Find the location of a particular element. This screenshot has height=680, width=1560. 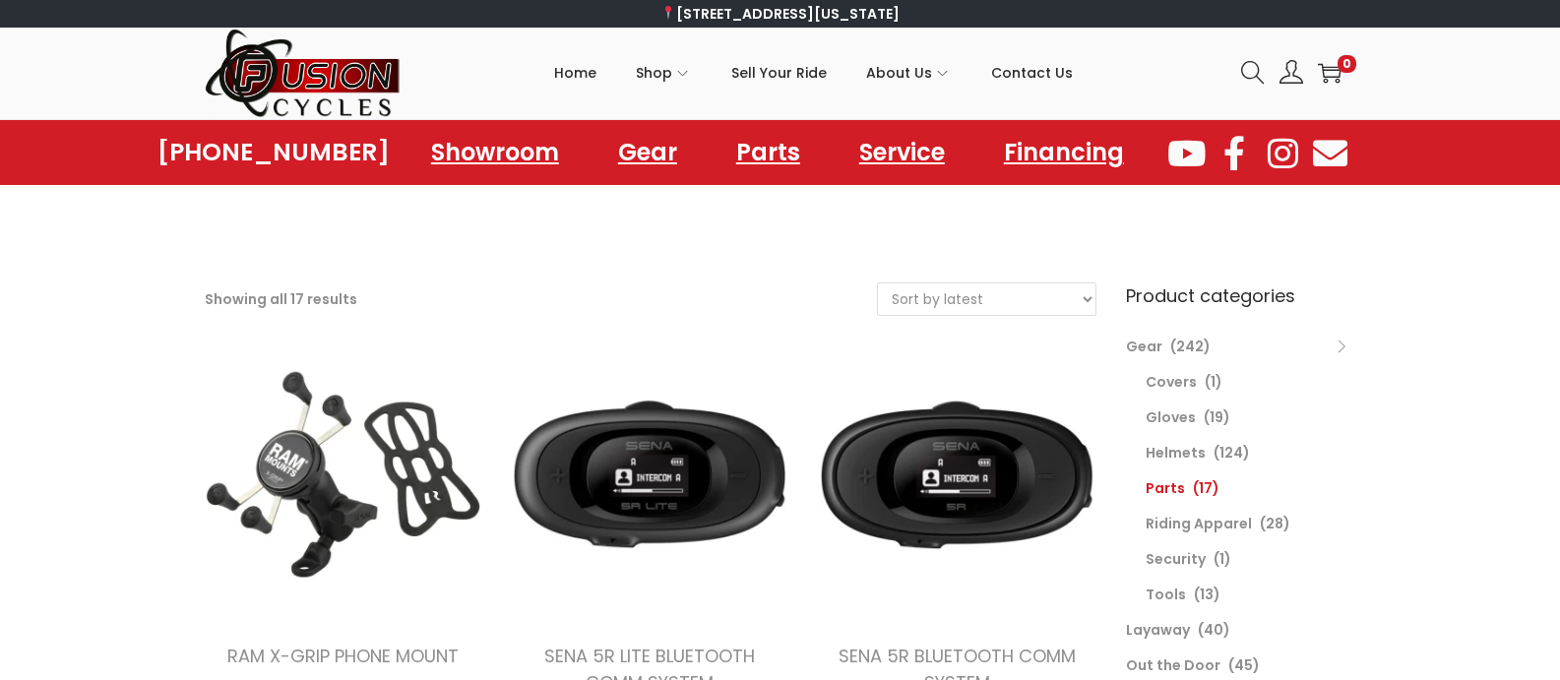

a: Covers is located at coordinates (1171, 382).